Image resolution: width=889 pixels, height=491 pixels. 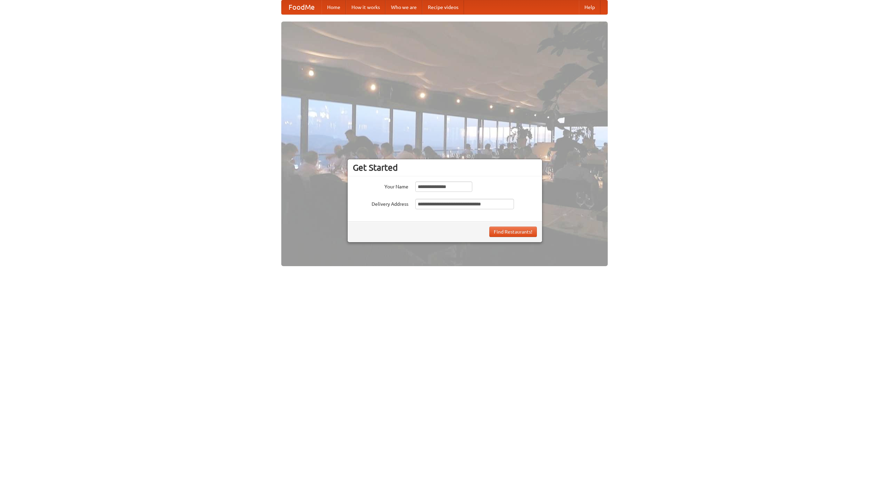 What do you see at coordinates (380, 186) in the screenshot?
I see `label: Your Name` at bounding box center [380, 186].